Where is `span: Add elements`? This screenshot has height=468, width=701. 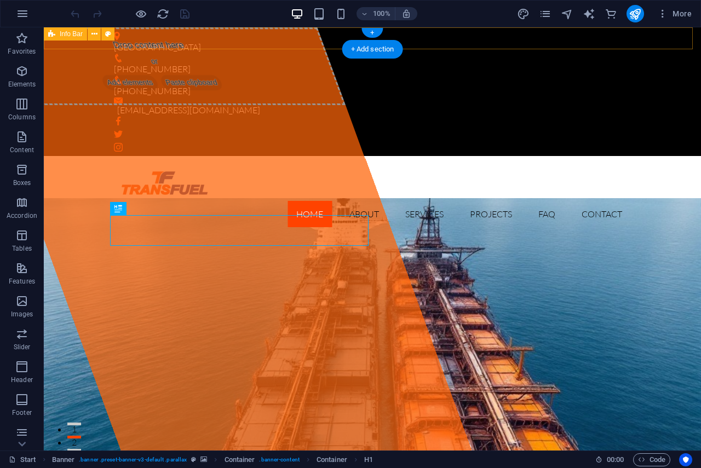 span: Add elements is located at coordinates (86, 55).